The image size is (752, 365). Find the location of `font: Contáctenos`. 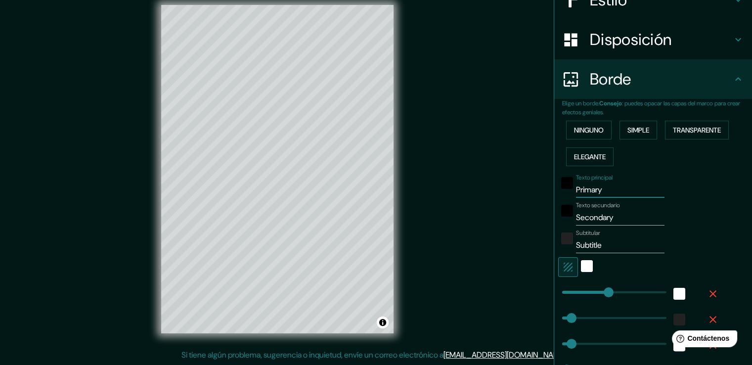

font: Contáctenos is located at coordinates (44, 12).